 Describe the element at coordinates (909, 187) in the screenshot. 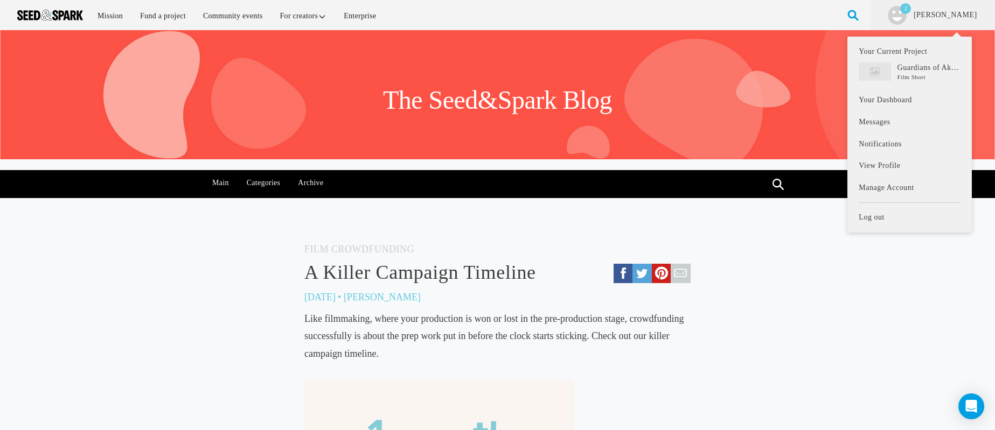

I see `a: Manage Account` at that location.